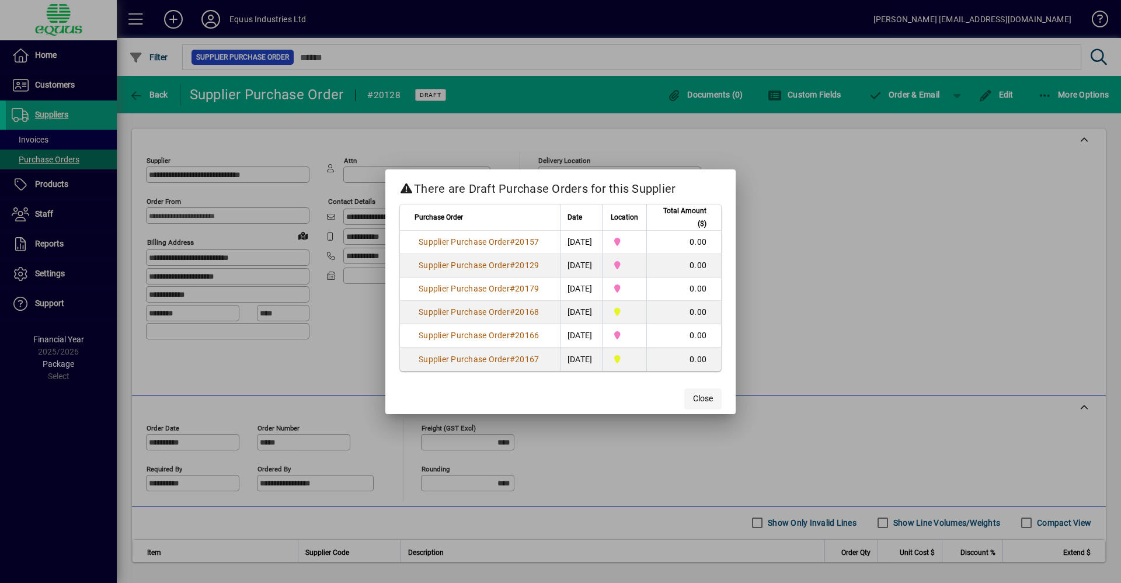  I want to click on a: Supplier Purchase Order#20168, so click(479, 312).